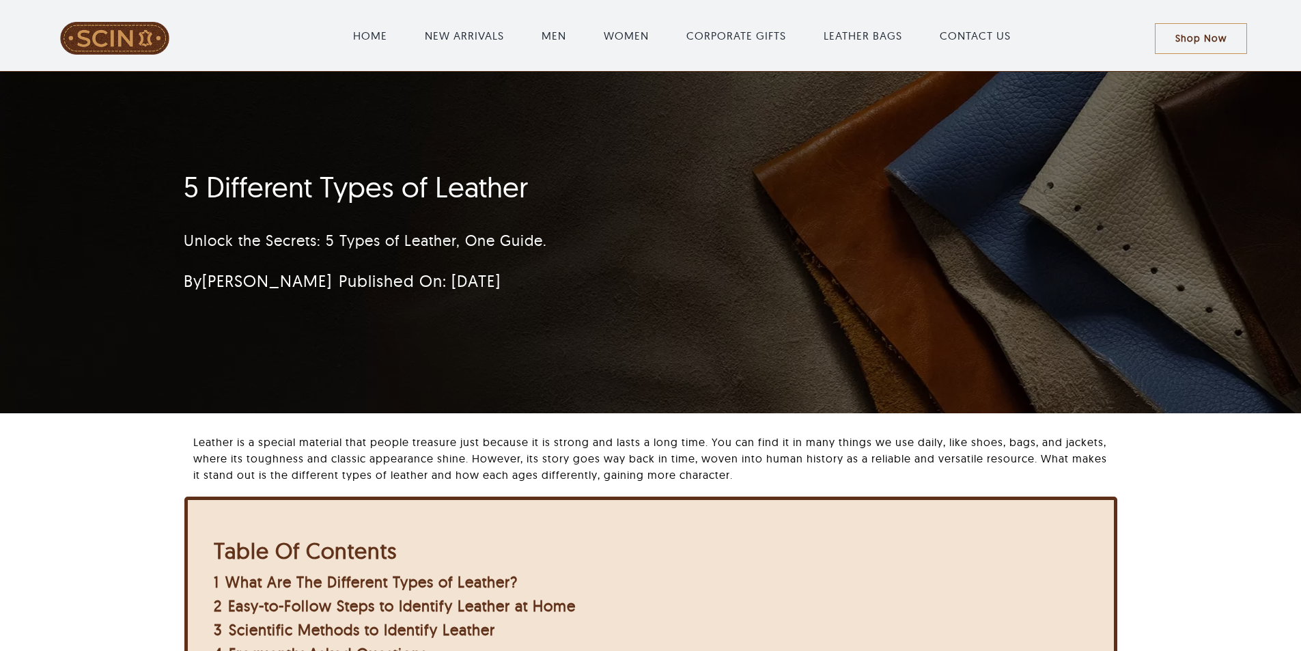 This screenshot has width=1301, height=651. Describe the element at coordinates (862, 36) in the screenshot. I see `a: LEATHER BAGS` at that location.